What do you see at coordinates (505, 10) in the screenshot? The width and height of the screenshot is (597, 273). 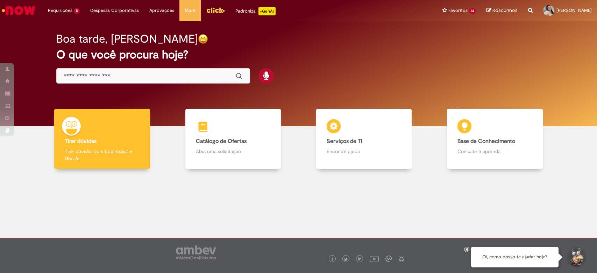 I see `span: Rascunhos` at bounding box center [505, 10].